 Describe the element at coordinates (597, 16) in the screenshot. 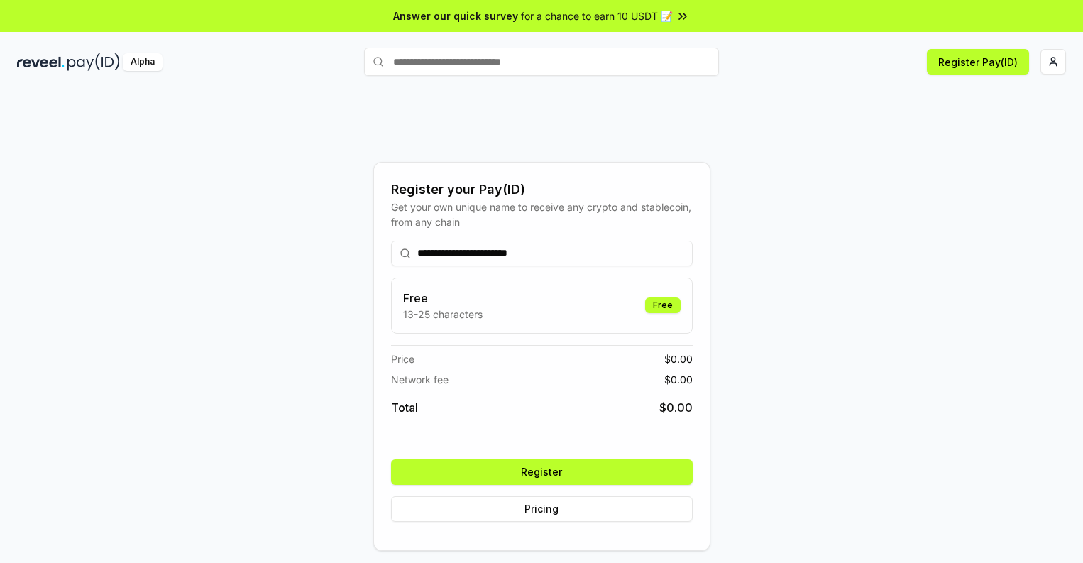

I see `span: for a chance to earn 10 USDT 📝` at that location.